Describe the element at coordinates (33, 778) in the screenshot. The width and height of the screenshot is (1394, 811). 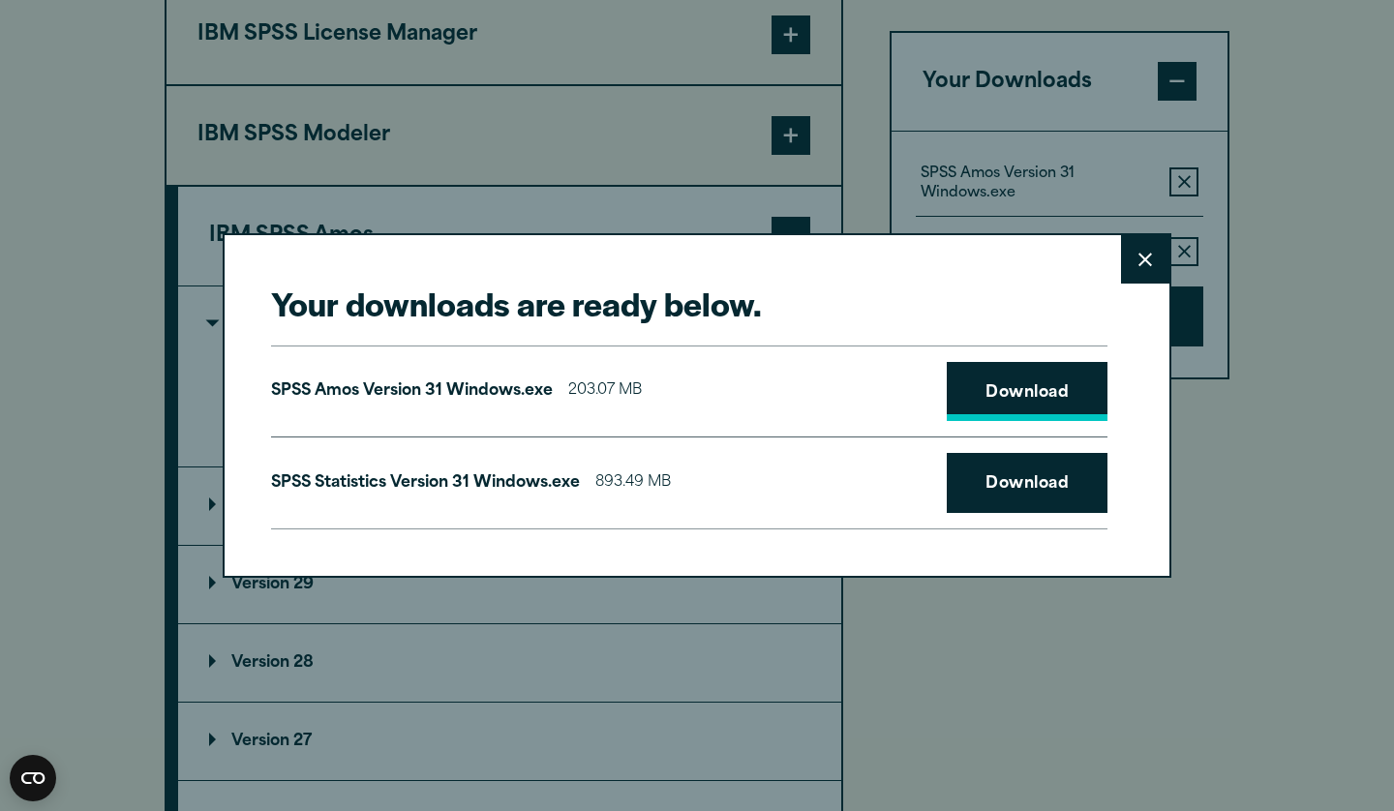
I see `button: Open CMP widget` at that location.